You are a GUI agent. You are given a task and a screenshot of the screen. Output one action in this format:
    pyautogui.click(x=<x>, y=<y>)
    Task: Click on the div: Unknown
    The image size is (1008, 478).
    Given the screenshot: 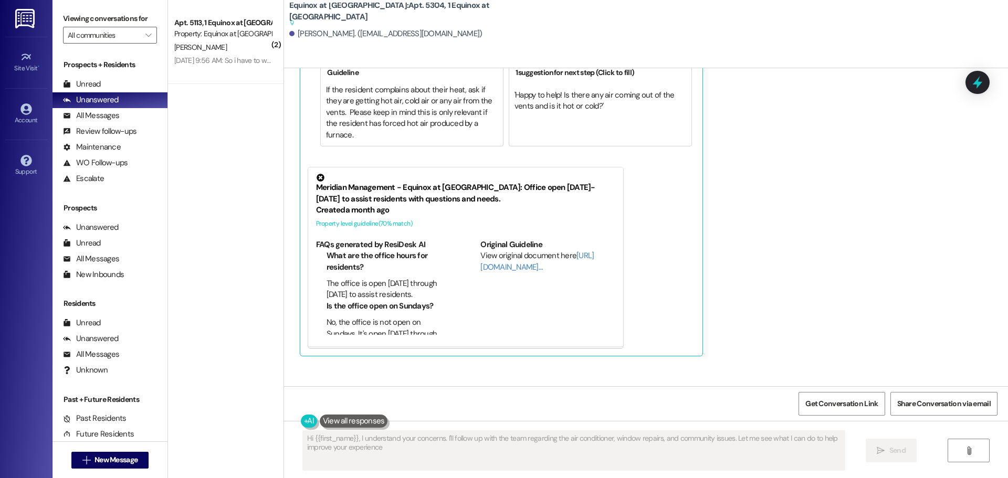 What is the action you would take?
    pyautogui.click(x=85, y=370)
    